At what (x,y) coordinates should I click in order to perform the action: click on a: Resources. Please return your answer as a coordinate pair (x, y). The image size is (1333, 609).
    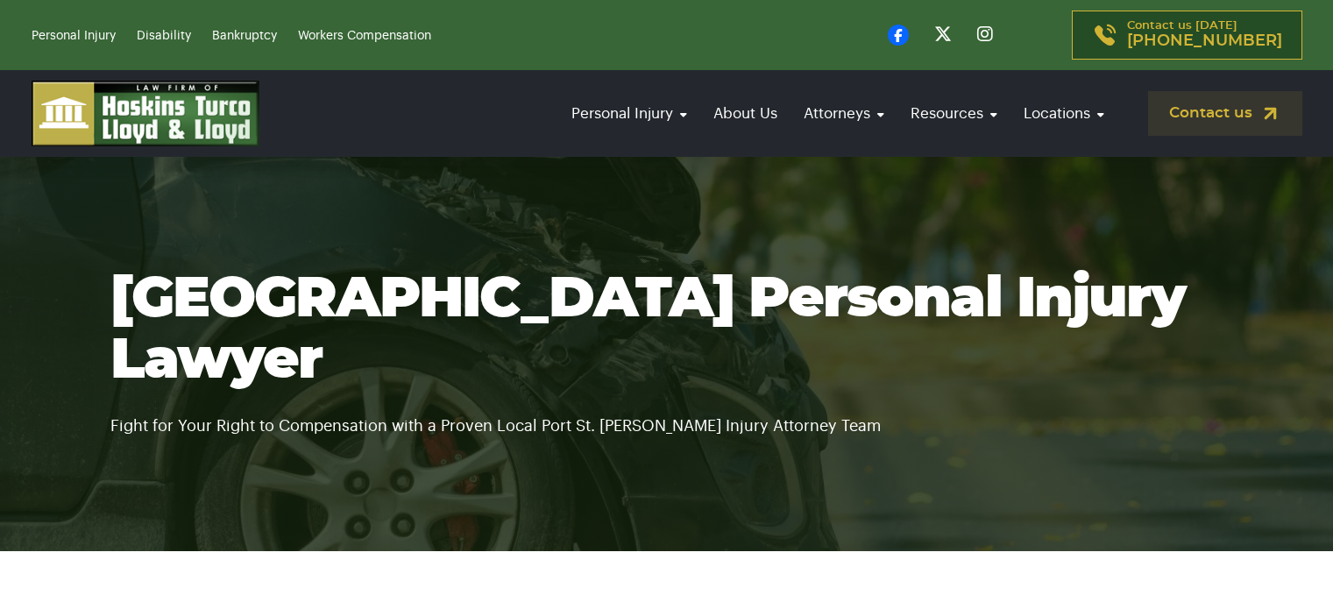
    Looking at the image, I should click on (954, 113).